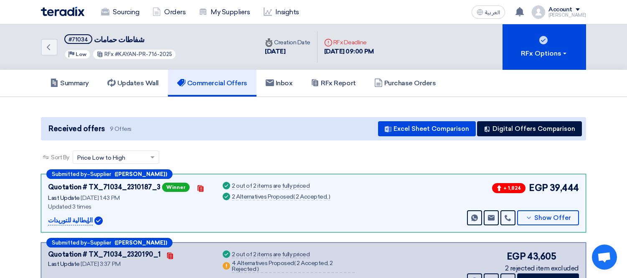 The height and width of the screenshot is (278, 627). What do you see at coordinates (143, 54) in the screenshot?
I see `span: #KAYAN-PR-716-2025` at bounding box center [143, 54].